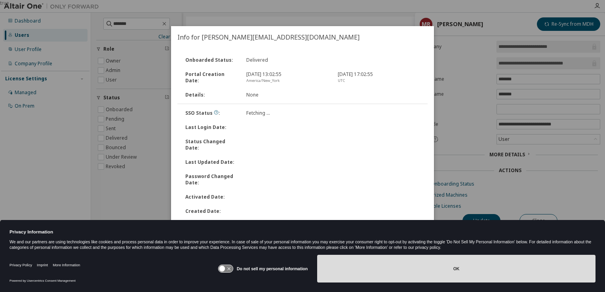  Describe the element at coordinates (211, 127) in the screenshot. I see `div: Last Login Date :` at that location.